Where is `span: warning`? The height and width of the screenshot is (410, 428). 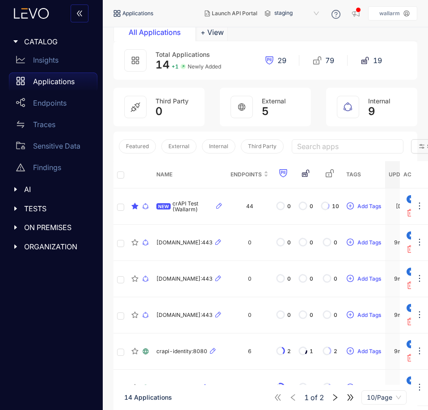 span: warning is located at coordinates (21, 167).